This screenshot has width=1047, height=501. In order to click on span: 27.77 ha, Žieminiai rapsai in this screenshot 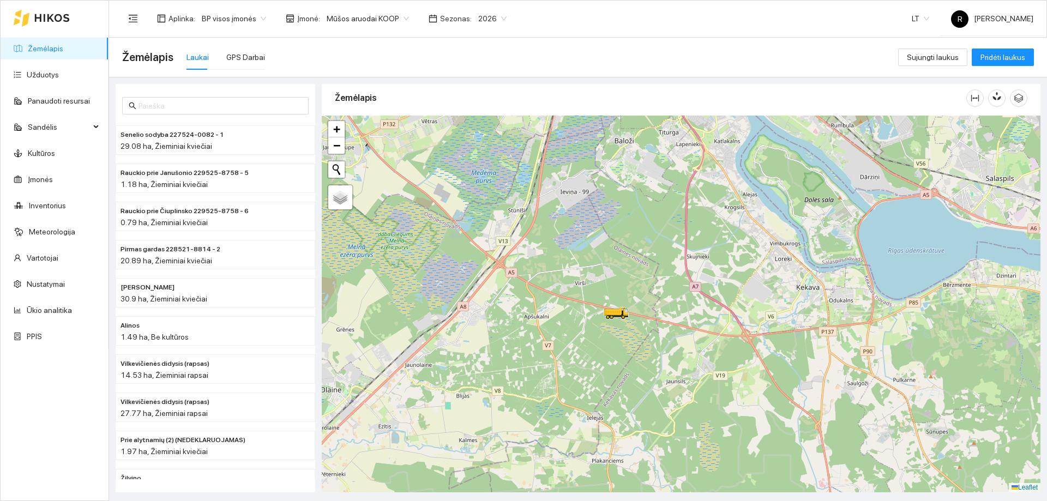, I will do `click(164, 413)`.